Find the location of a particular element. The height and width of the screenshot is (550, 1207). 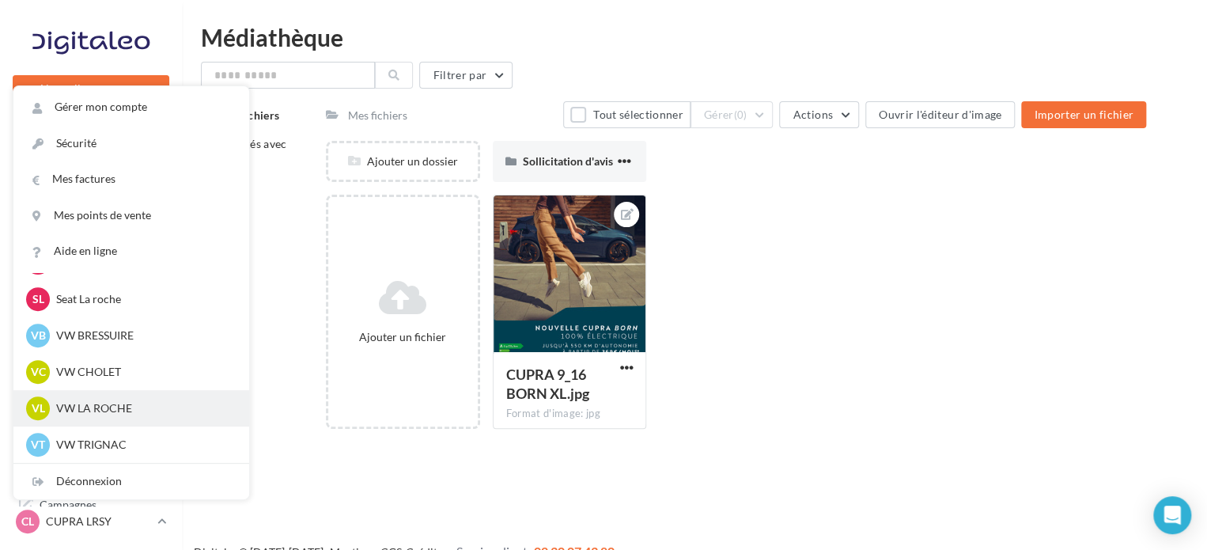

a: Médiathèque is located at coordinates (91, 373).